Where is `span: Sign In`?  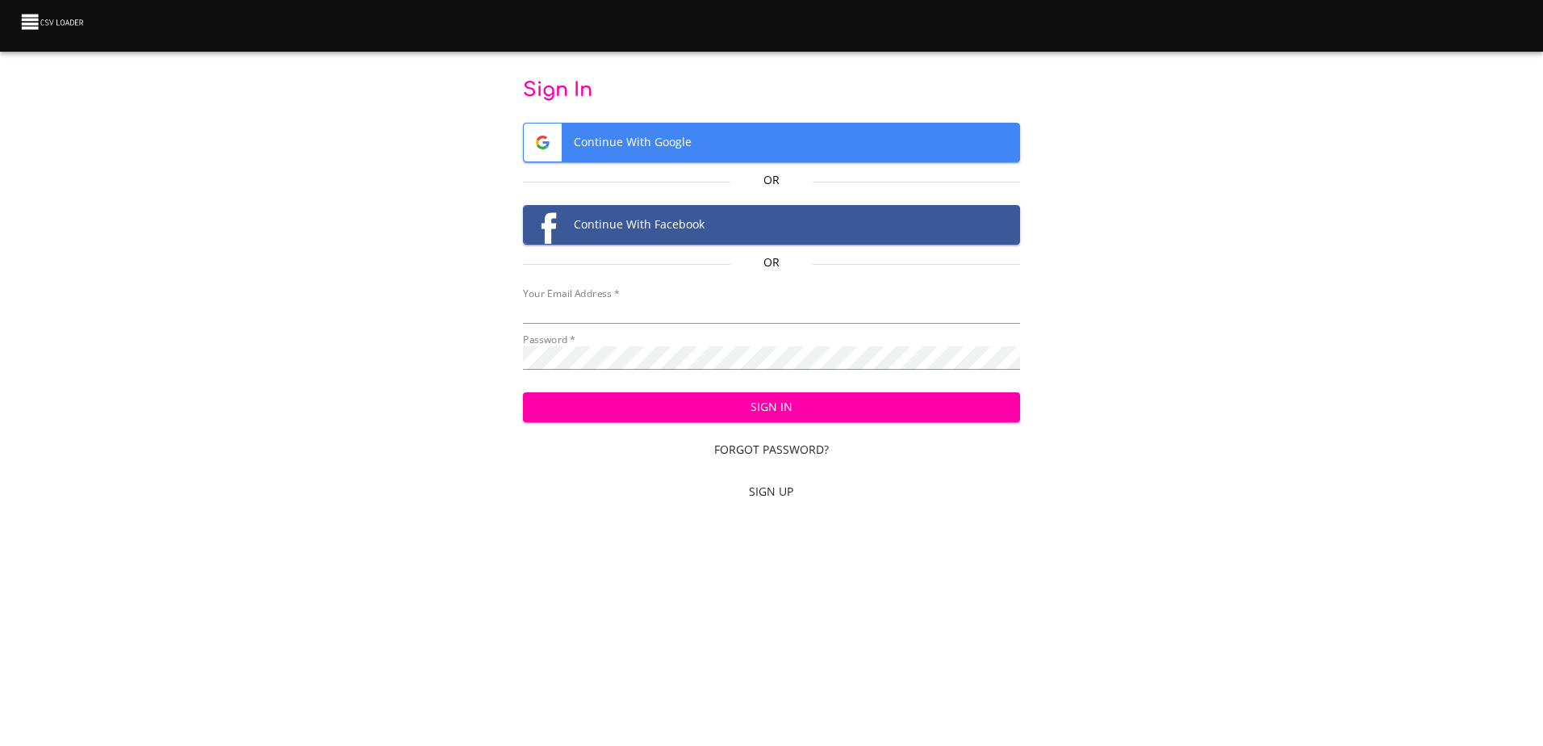 span: Sign In is located at coordinates (772, 407).